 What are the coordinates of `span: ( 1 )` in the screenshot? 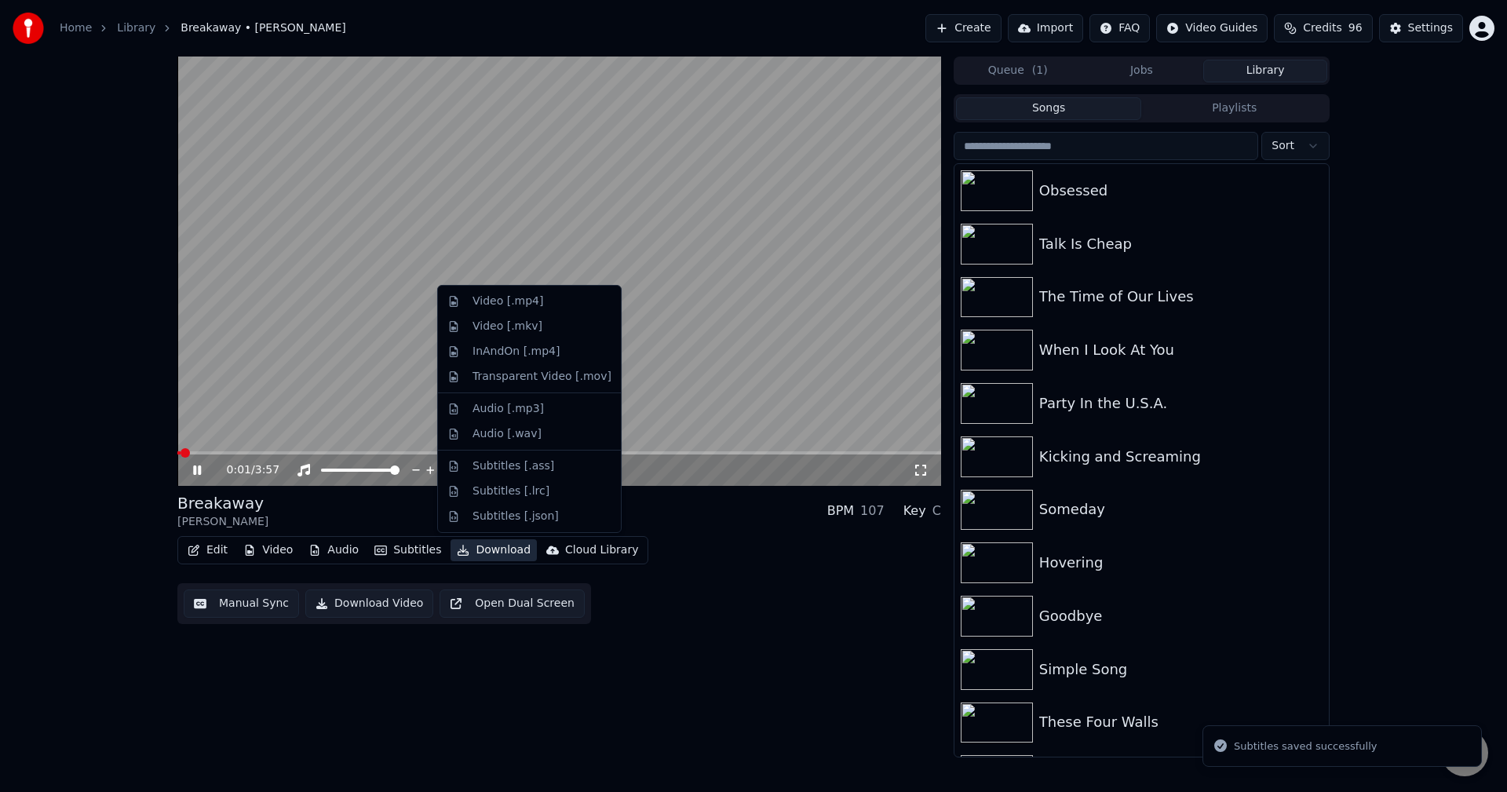 It's located at (1040, 71).